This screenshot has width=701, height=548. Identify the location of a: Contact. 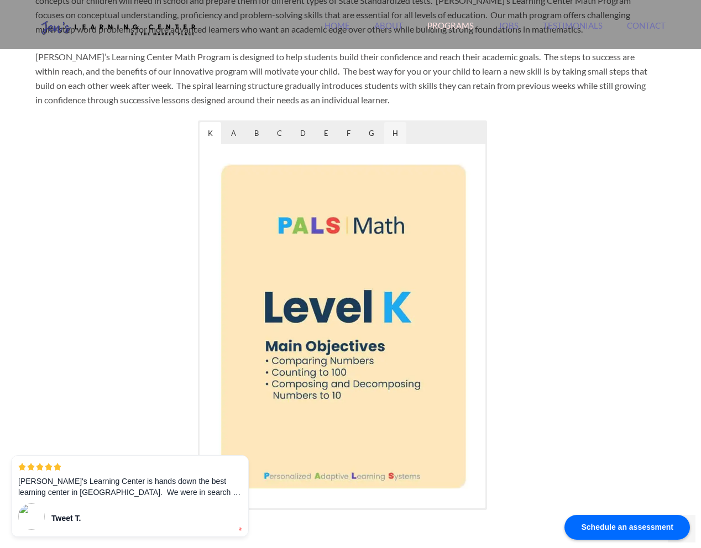
(646, 32).